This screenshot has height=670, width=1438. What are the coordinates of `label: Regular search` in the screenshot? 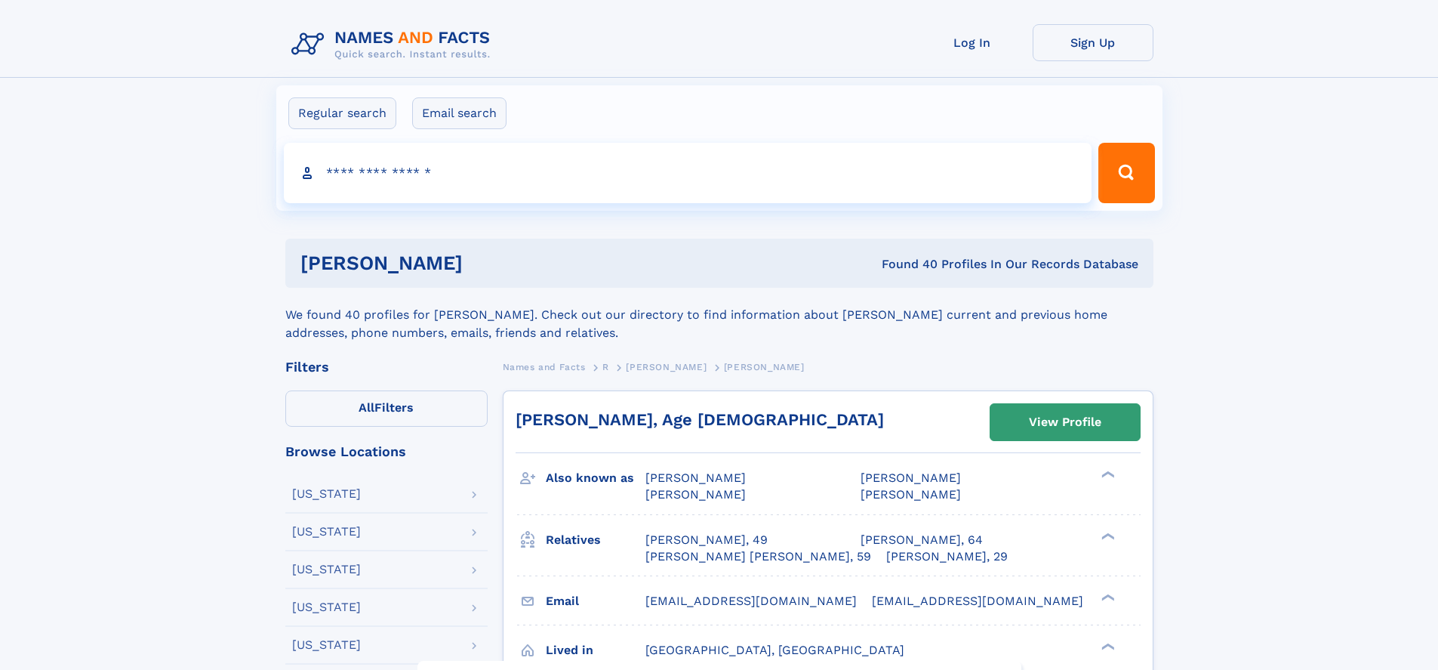 It's located at (342, 113).